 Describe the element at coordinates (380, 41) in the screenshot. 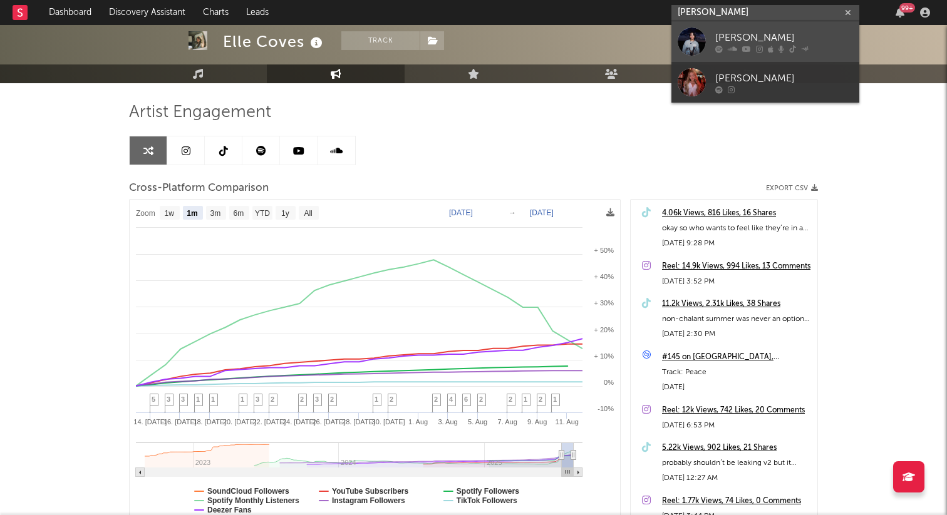

I see `button: Track` at that location.